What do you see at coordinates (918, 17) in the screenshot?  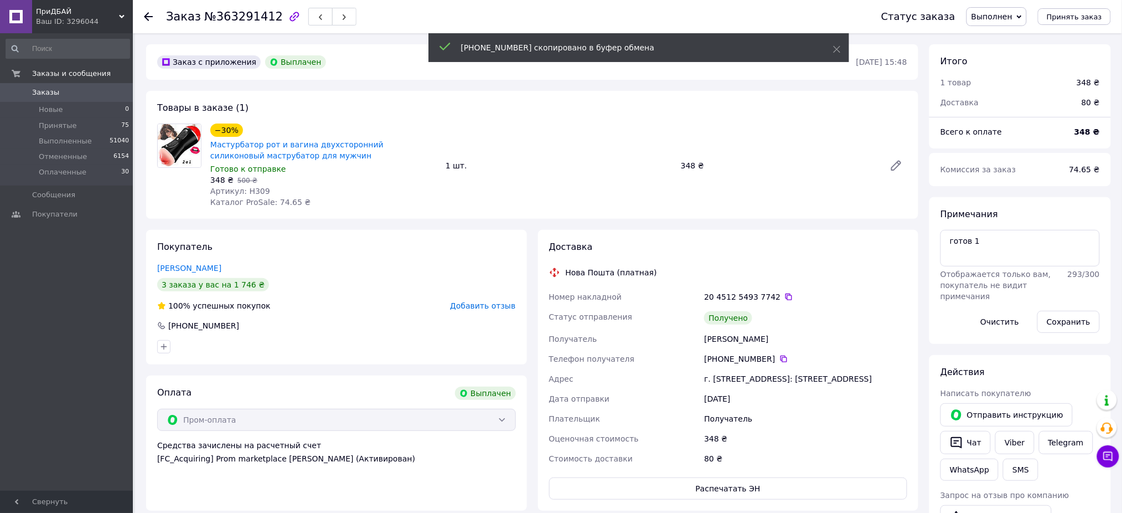 I see `div: Статус заказа` at bounding box center [918, 17].